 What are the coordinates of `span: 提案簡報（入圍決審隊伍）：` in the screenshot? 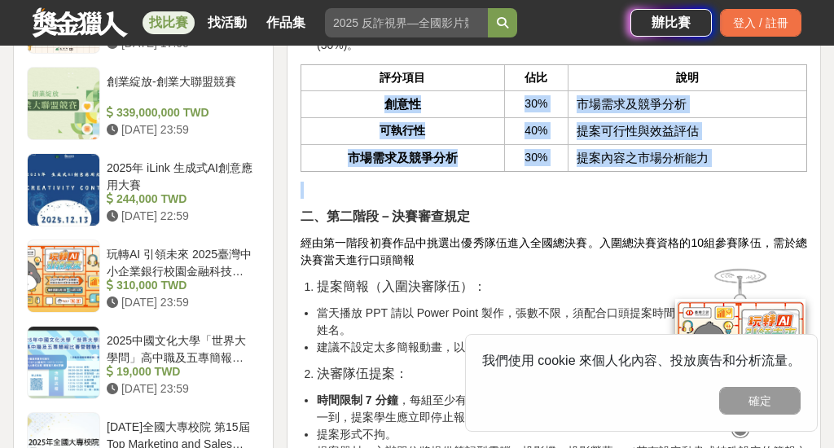 It's located at (401, 286).